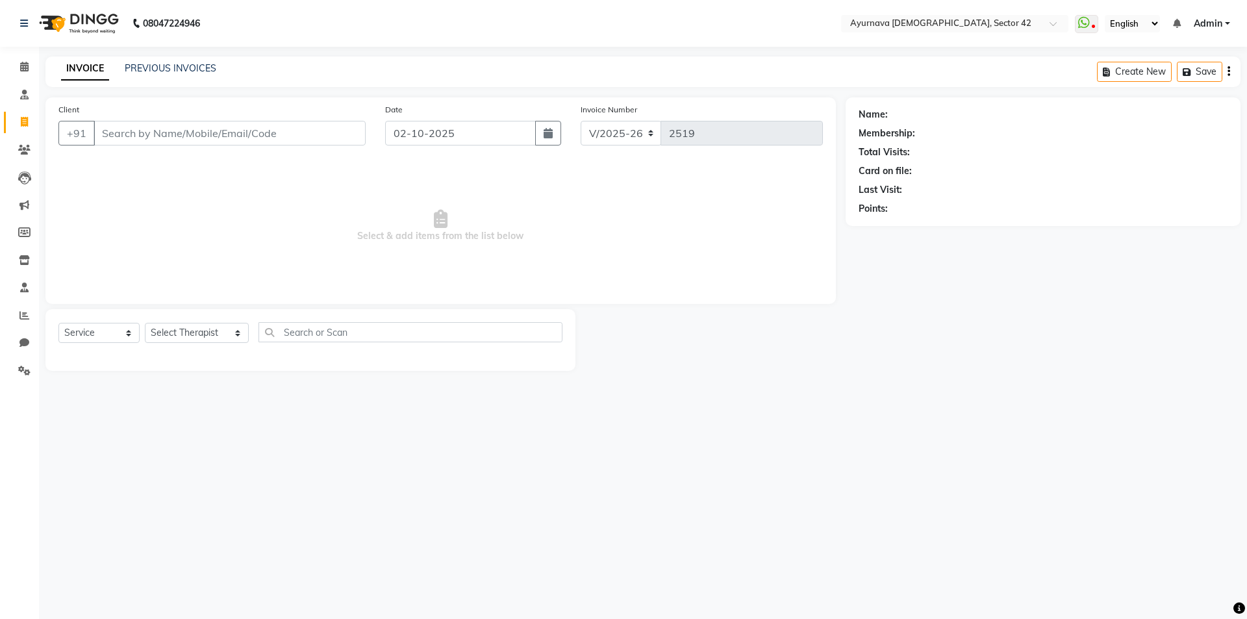  Describe the element at coordinates (170, 68) in the screenshot. I see `a: PREVIOUS INVOICES` at that location.